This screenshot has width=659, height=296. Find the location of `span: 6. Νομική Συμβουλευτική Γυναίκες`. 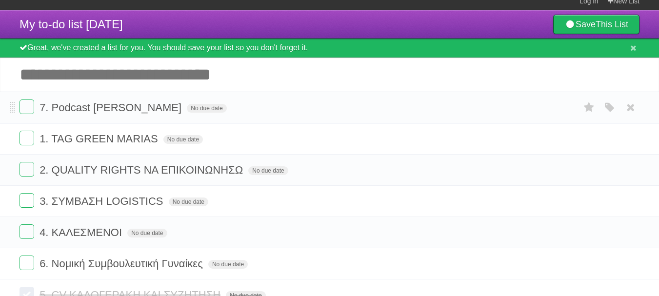

span: 6. Νομική Συμβουλευτική Γυναίκες is located at coordinates (122, 263).